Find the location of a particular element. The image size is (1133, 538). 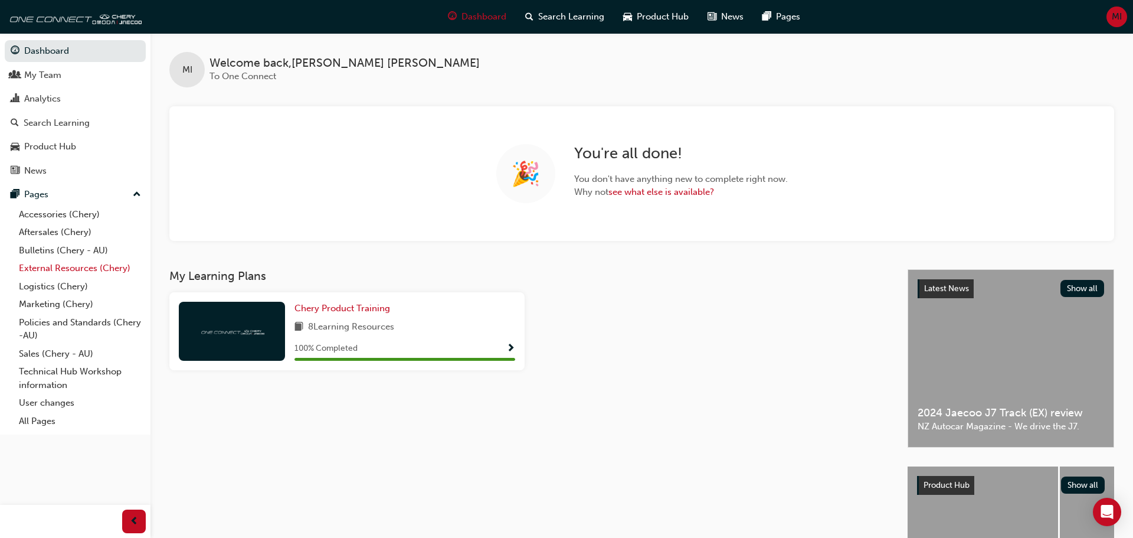

button: Show Progress is located at coordinates (511, 348).